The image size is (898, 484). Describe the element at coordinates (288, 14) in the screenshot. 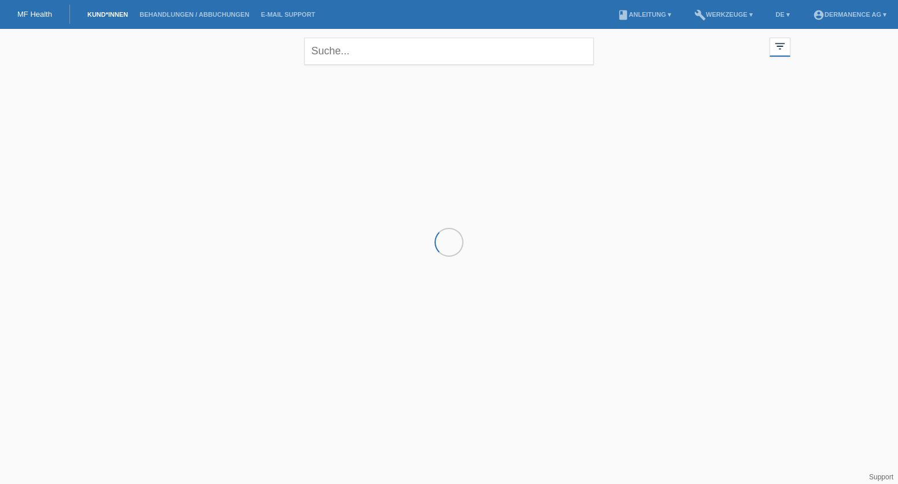

I see `a: E-Mail Support` at that location.